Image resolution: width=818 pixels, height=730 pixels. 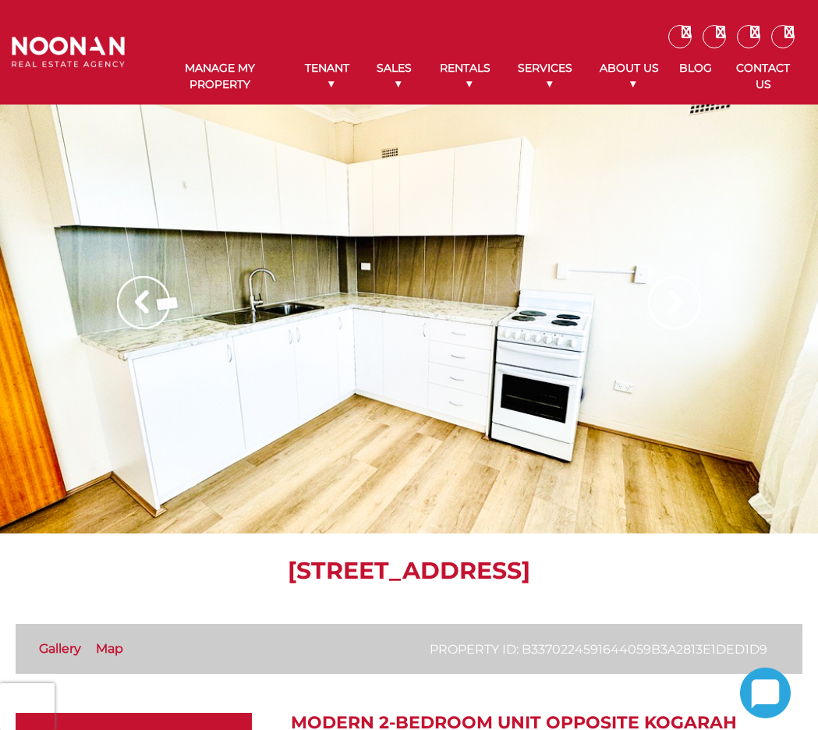 What do you see at coordinates (465, 76) in the screenshot?
I see `a: Rentals` at bounding box center [465, 76].